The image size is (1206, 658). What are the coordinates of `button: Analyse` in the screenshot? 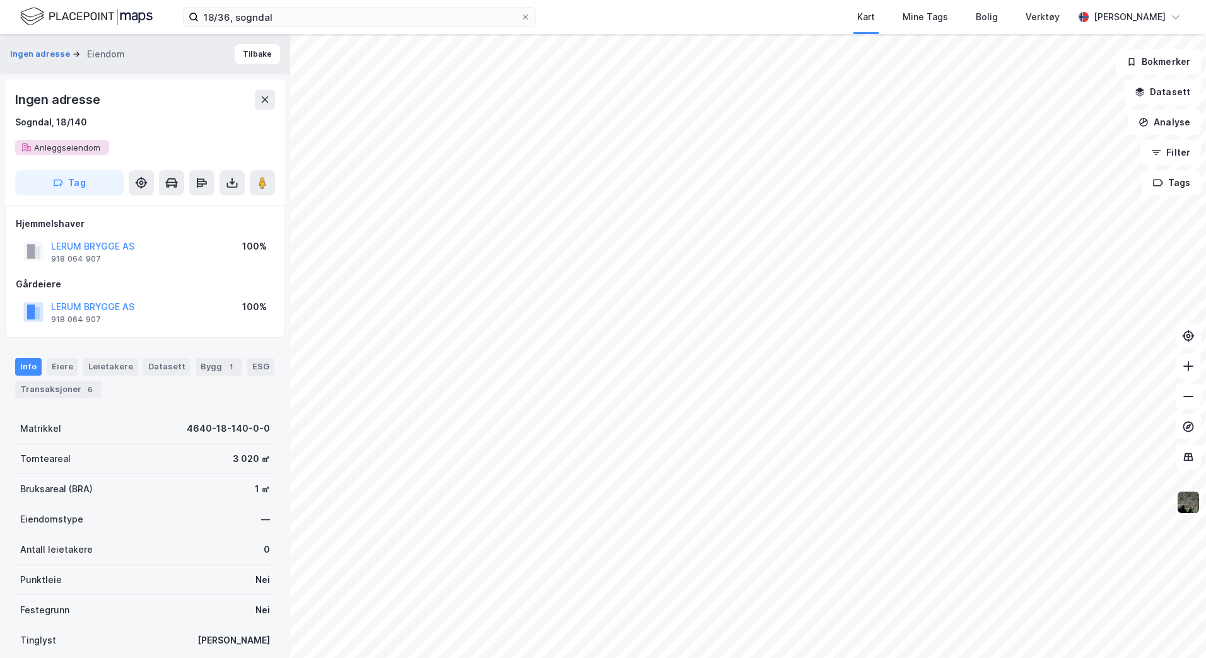 It's located at (1164, 122).